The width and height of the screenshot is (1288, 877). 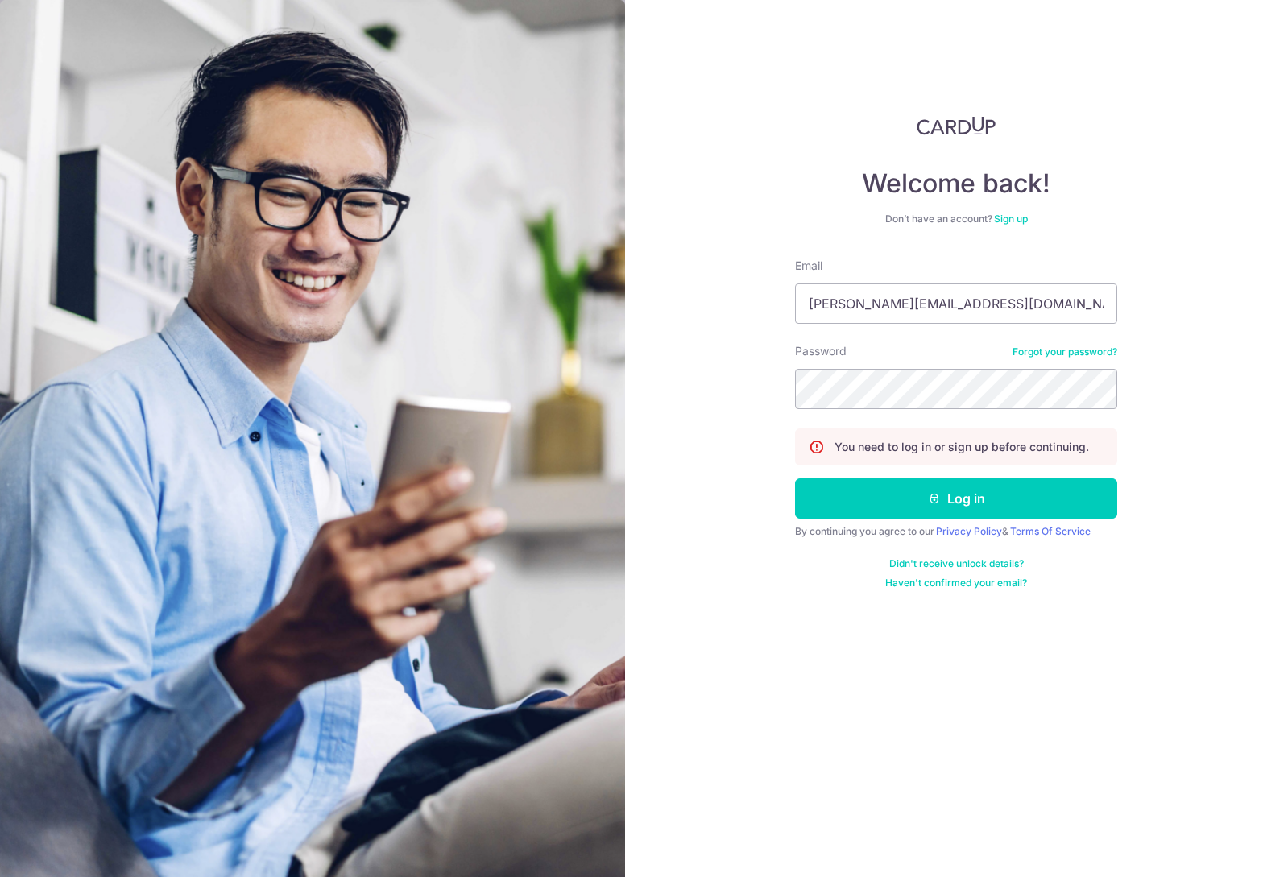 What do you see at coordinates (956, 498) in the screenshot?
I see `button: Log in` at bounding box center [956, 498].